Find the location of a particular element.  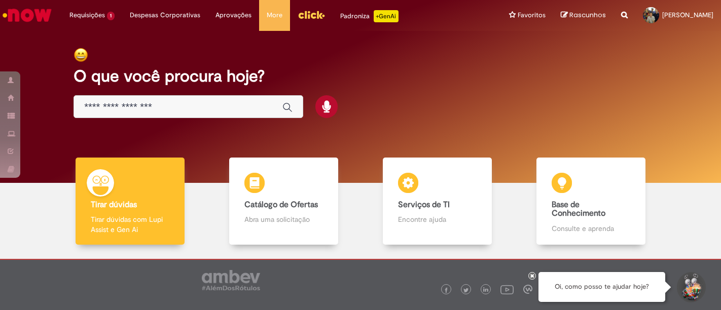

p: Tirar dúvidas com Lupi Assist e Gen Ai is located at coordinates (130, 225).